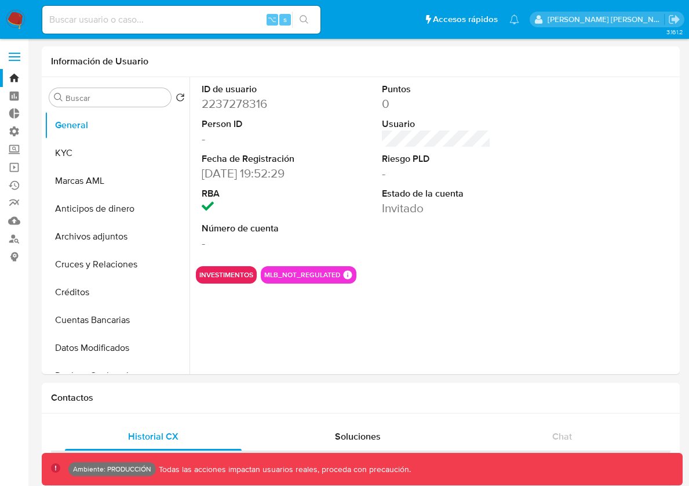 Image resolution: width=689 pixels, height=486 pixels. I want to click on h1: Información de Usuario, so click(100, 61).